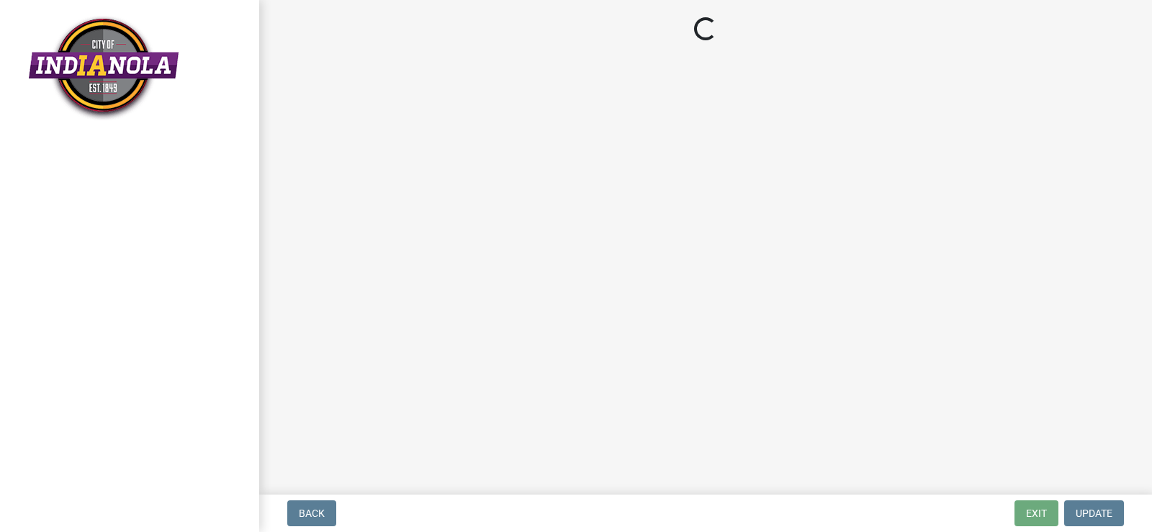 The height and width of the screenshot is (532, 1152). What do you see at coordinates (312, 513) in the screenshot?
I see `button: Back` at bounding box center [312, 513].